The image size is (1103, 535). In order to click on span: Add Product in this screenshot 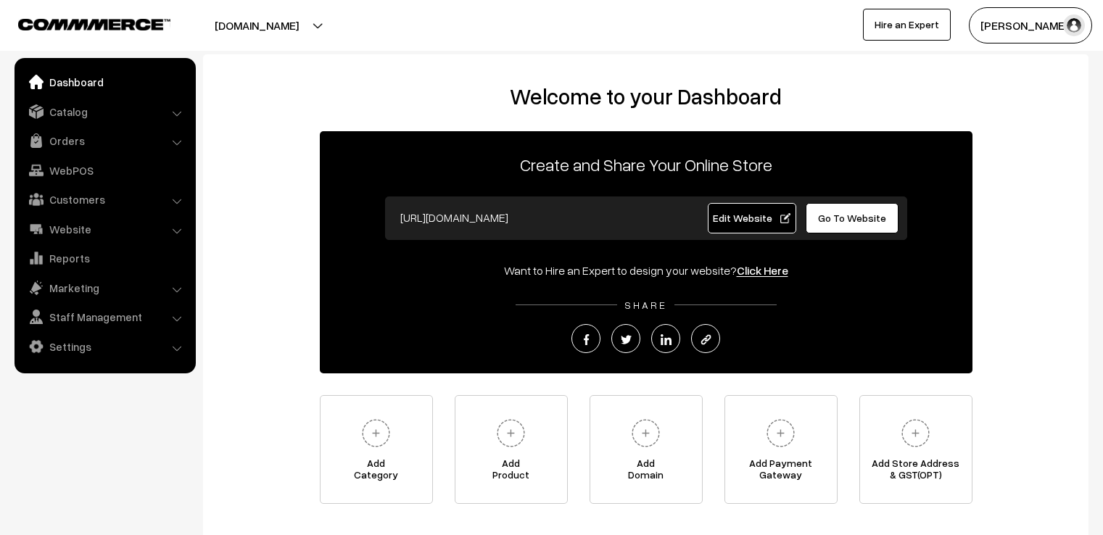, I will do `click(511, 472)`.